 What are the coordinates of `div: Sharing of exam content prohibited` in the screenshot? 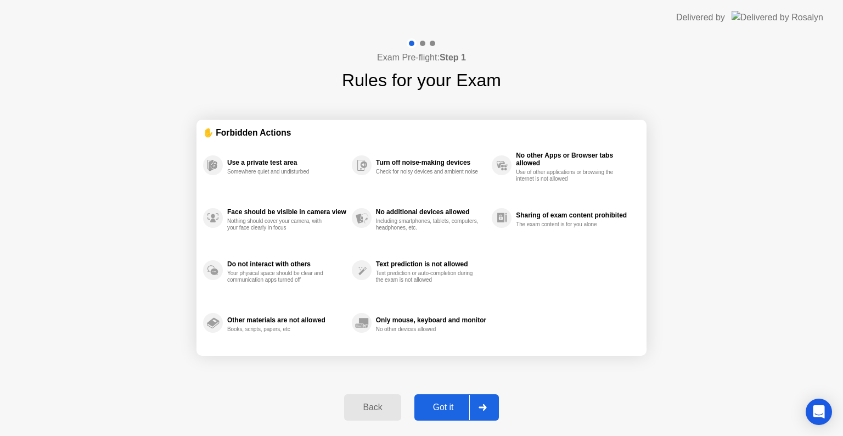 It's located at (575, 215).